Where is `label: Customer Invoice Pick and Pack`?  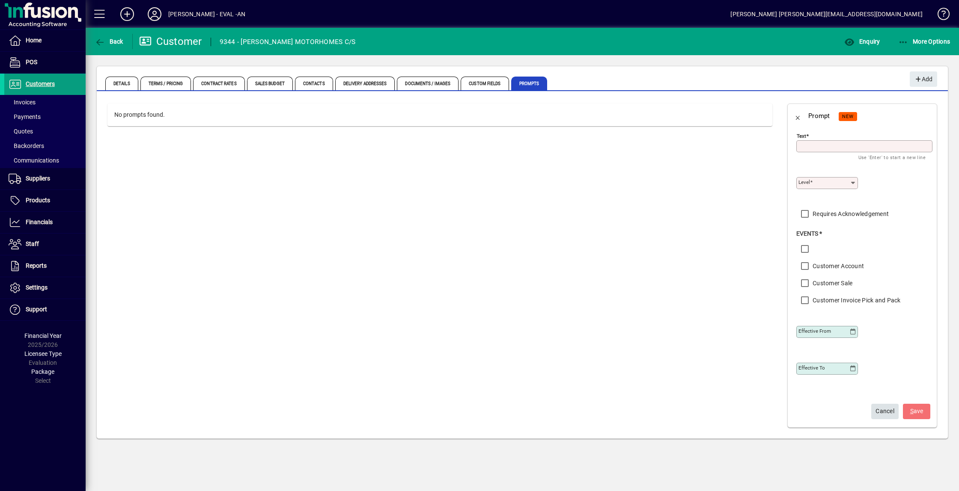 label: Customer Invoice Pick and Pack is located at coordinates (856, 300).